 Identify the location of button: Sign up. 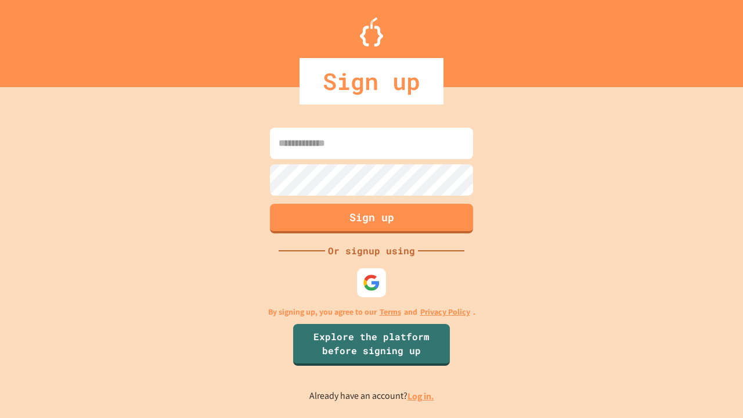
(372, 218).